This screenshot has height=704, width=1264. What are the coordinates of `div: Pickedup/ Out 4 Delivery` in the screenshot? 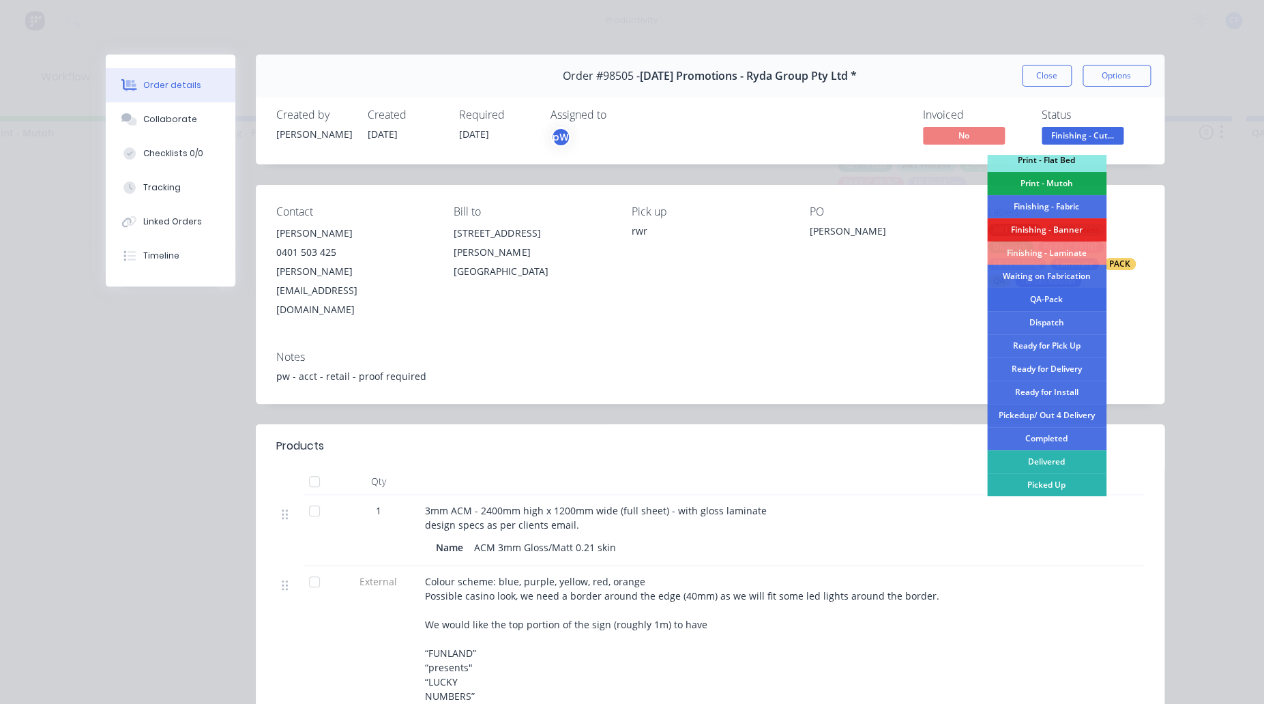 It's located at (1047, 415).